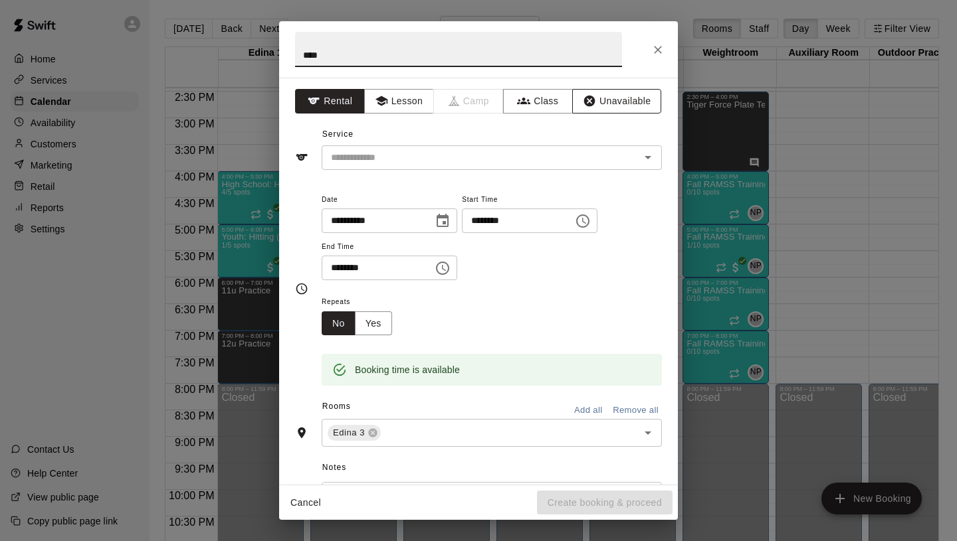  What do you see at coordinates (588, 411) in the screenshot?
I see `button: Add all` at bounding box center [588, 411].